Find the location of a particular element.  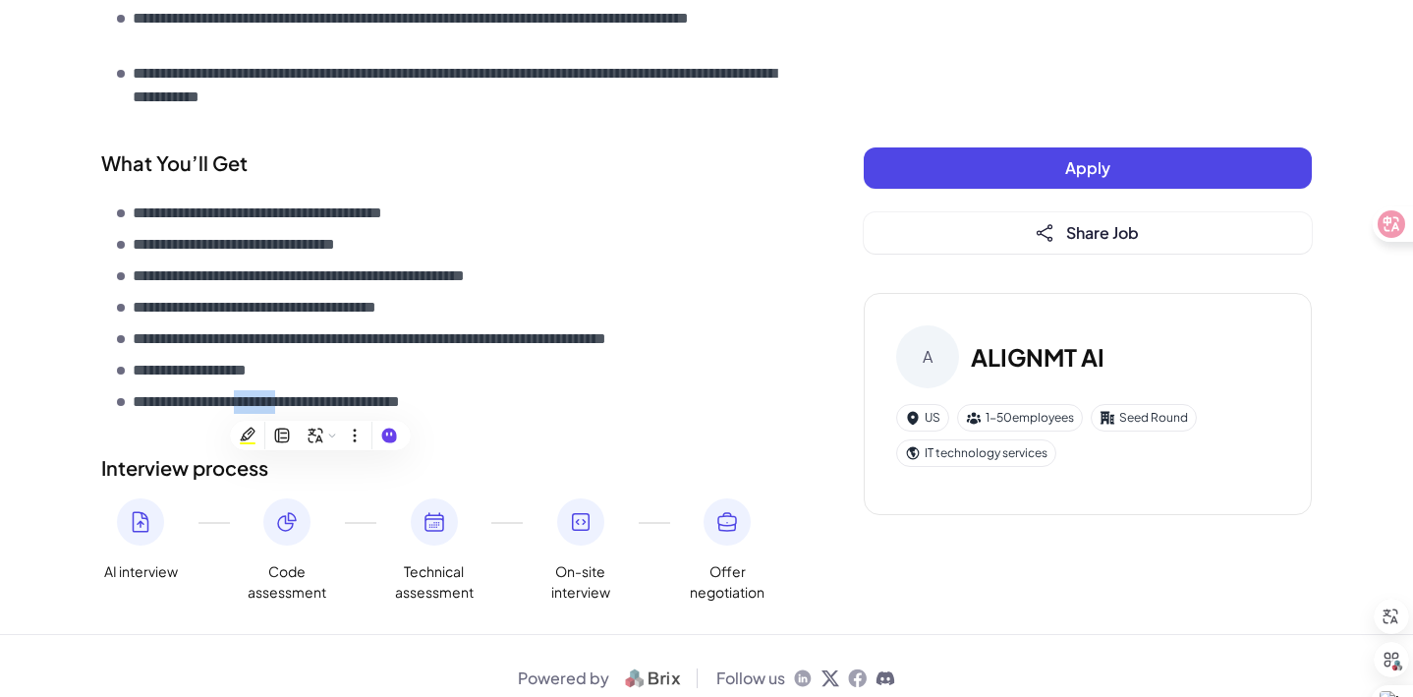

h2: Interview process is located at coordinates (443, 468).